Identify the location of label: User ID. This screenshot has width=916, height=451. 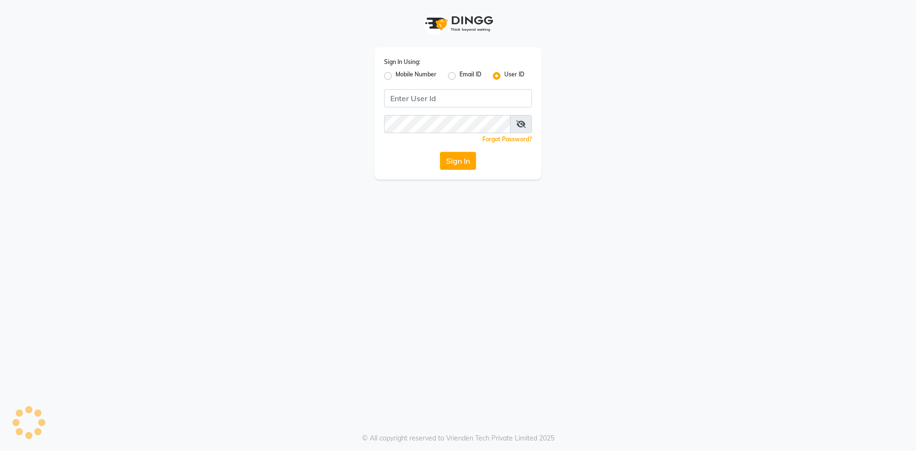
(514, 76).